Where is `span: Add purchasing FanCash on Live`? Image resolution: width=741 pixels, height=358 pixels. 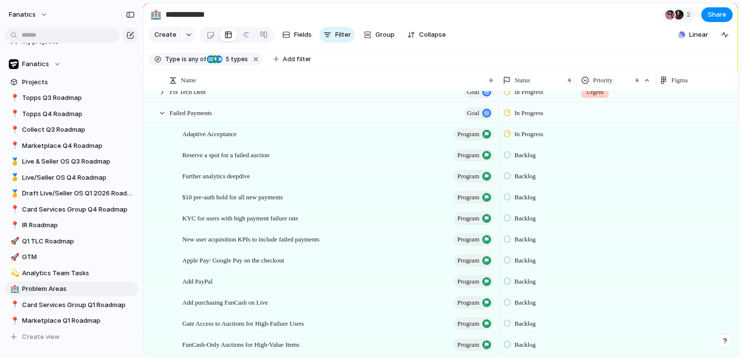
span: Add purchasing FanCash on Live is located at coordinates (225, 302).